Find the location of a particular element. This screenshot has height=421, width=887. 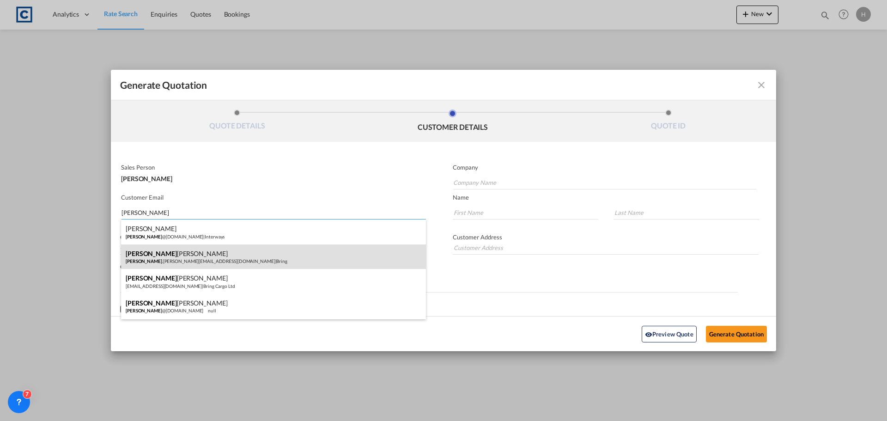

p: Company is located at coordinates (604, 167).